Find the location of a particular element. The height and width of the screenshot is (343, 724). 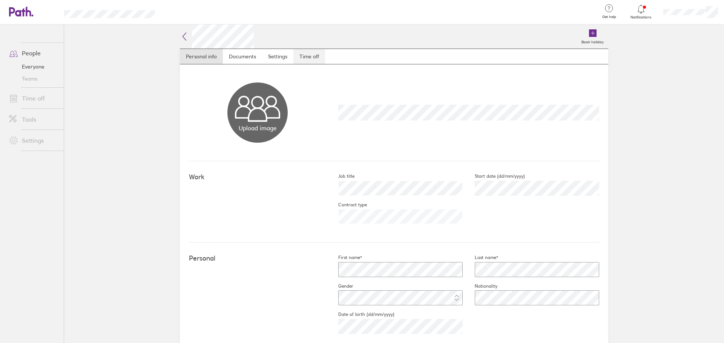

label: Date of birth (dd/mm/yyyy) is located at coordinates (360, 315).